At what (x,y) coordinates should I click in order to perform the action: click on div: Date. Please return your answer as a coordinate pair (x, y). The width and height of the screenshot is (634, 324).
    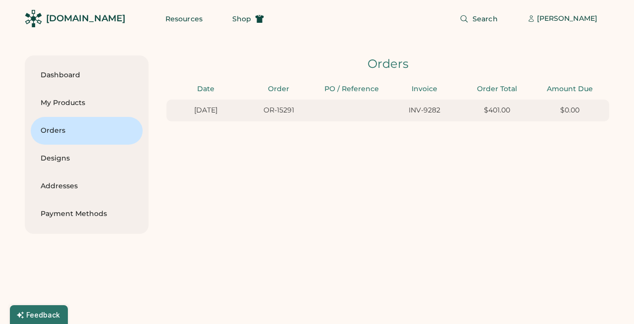
    Looking at the image, I should click on (206, 89).